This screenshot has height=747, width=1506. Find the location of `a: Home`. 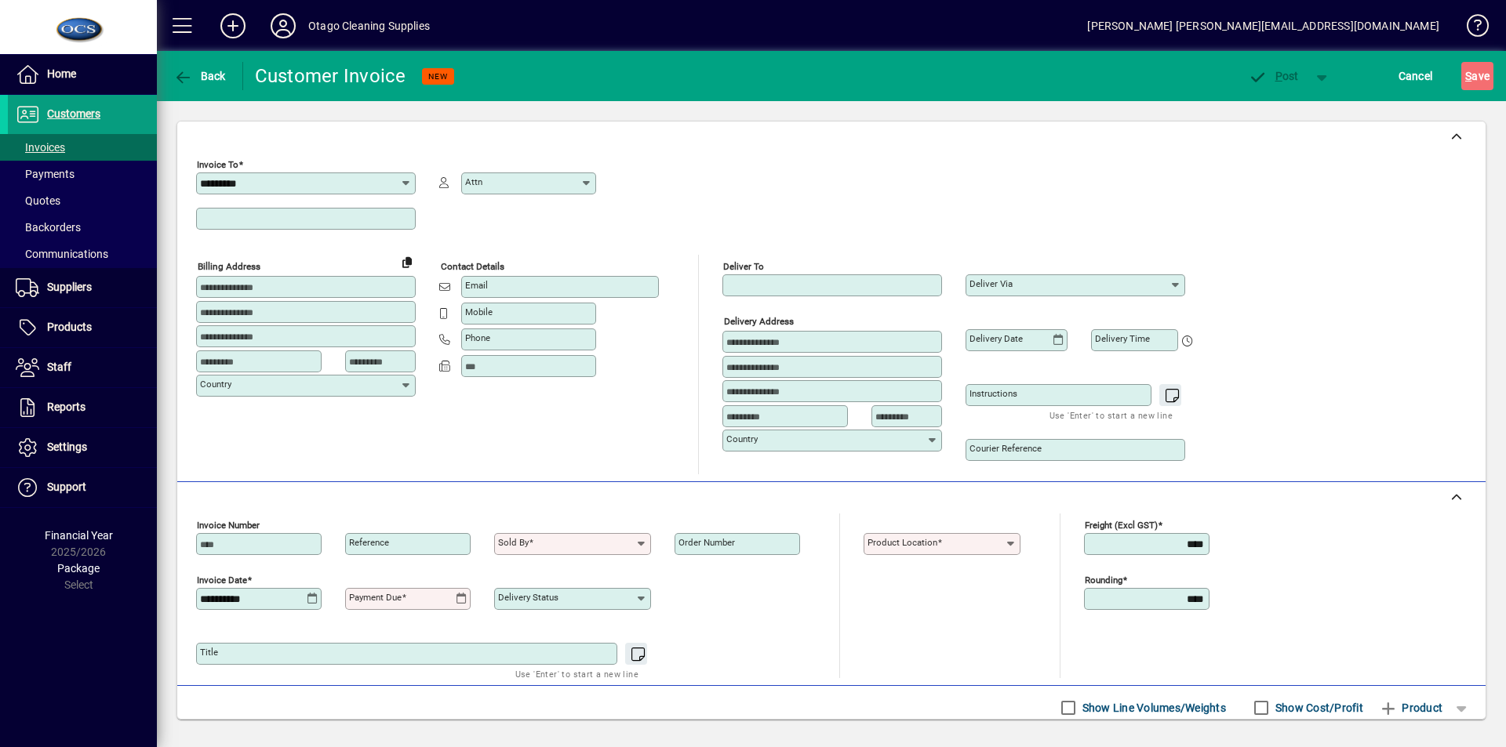

a: Home is located at coordinates (82, 75).